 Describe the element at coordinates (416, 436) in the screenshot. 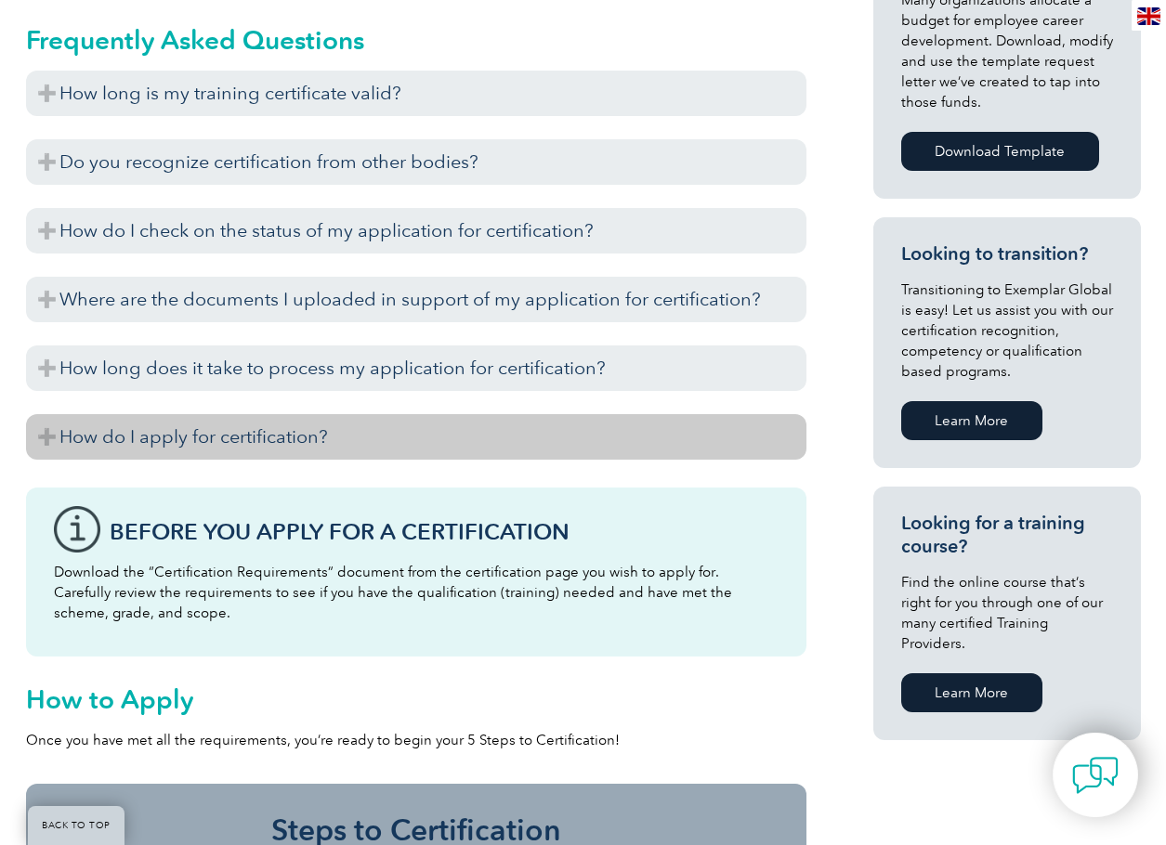

I see `h3: How do I apply for certification?` at that location.